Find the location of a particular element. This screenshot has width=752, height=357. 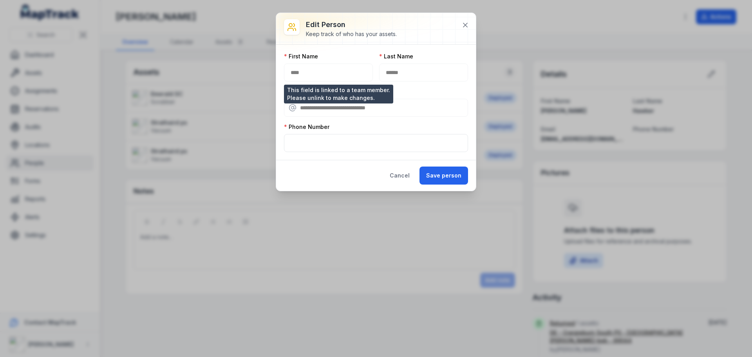

button: Save person is located at coordinates (444, 175).